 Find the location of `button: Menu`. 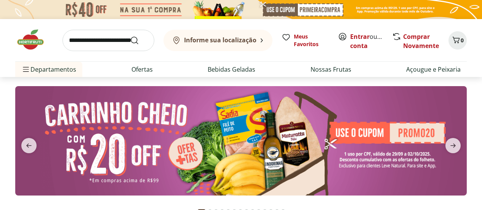

button: Menu is located at coordinates (26, 69).